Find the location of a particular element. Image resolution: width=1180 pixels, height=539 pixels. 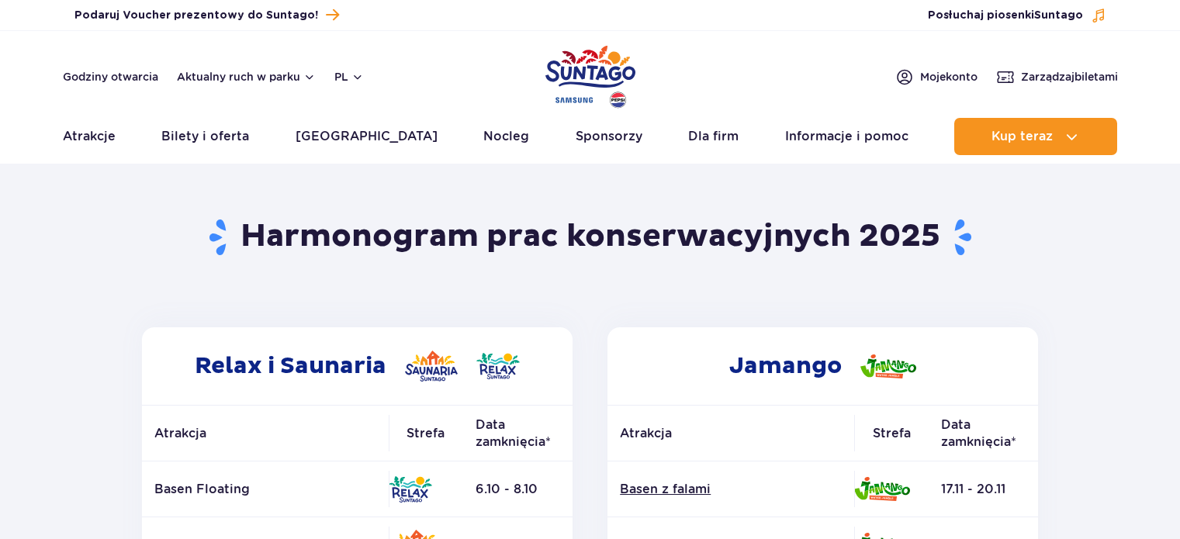

button: pl is located at coordinates (349, 77).